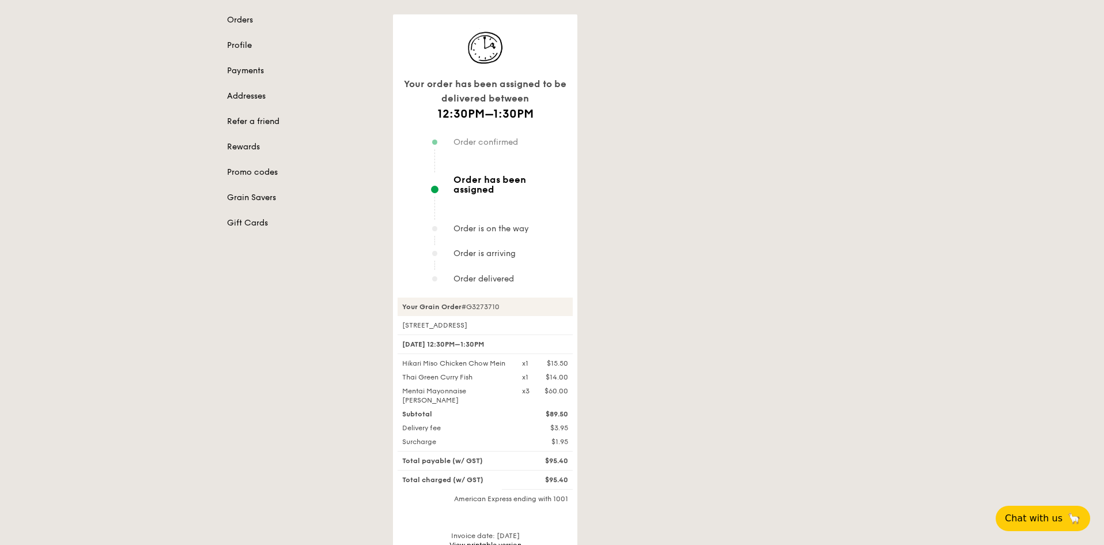 The width and height of the screenshot is (1104, 545). I want to click on div: Hikari Miso Chicken Chow Mein, so click(455, 363).